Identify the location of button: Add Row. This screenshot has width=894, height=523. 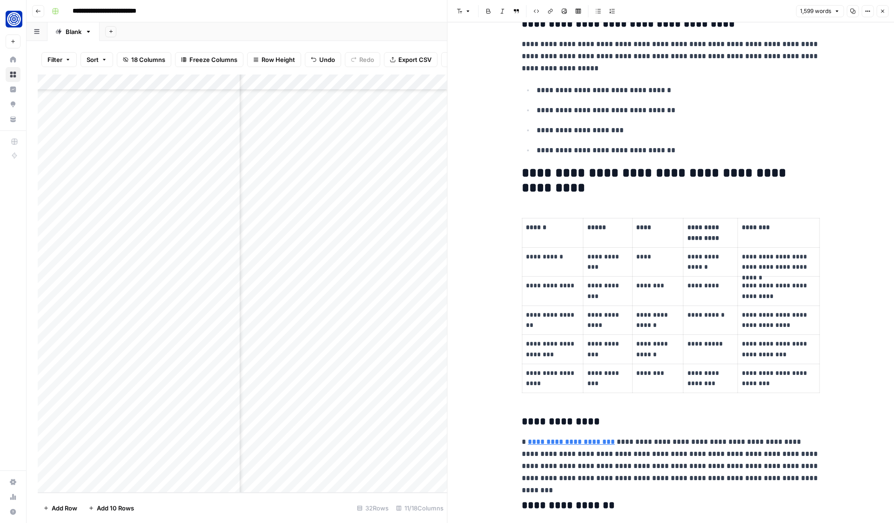
(60, 508).